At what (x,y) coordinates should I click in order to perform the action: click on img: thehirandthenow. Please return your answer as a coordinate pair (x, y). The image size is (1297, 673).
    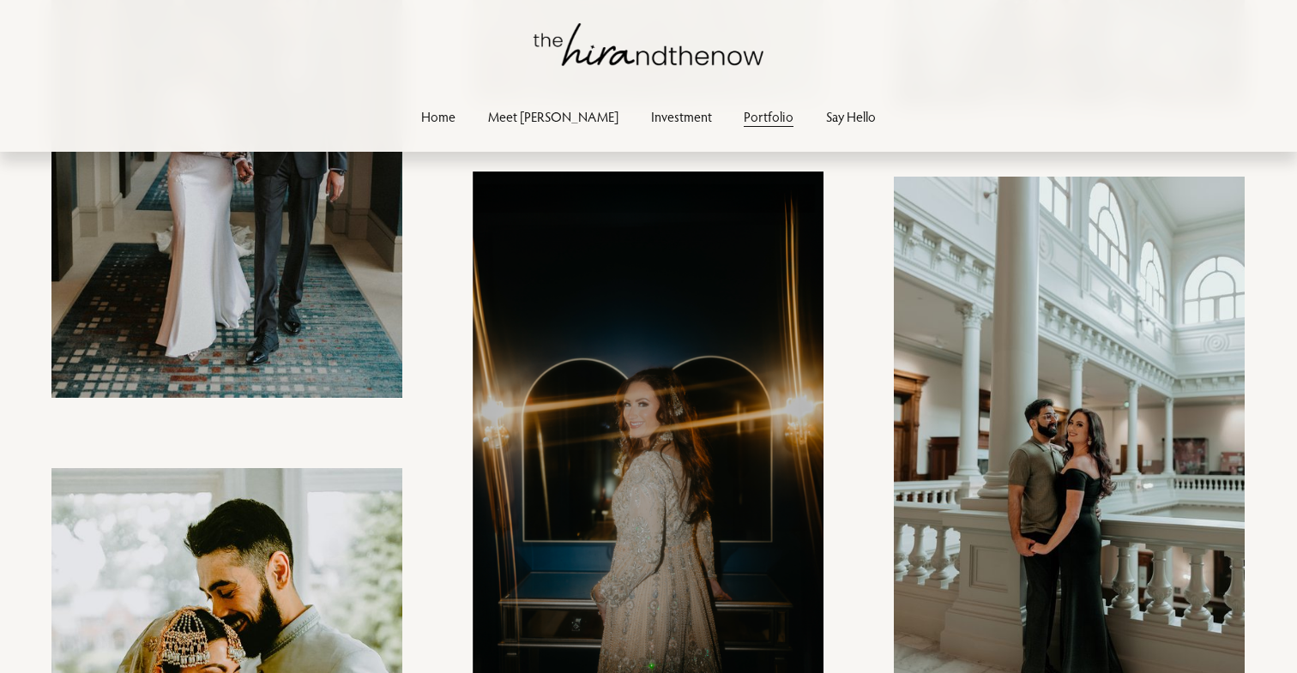
    Looking at the image, I should click on (649, 45).